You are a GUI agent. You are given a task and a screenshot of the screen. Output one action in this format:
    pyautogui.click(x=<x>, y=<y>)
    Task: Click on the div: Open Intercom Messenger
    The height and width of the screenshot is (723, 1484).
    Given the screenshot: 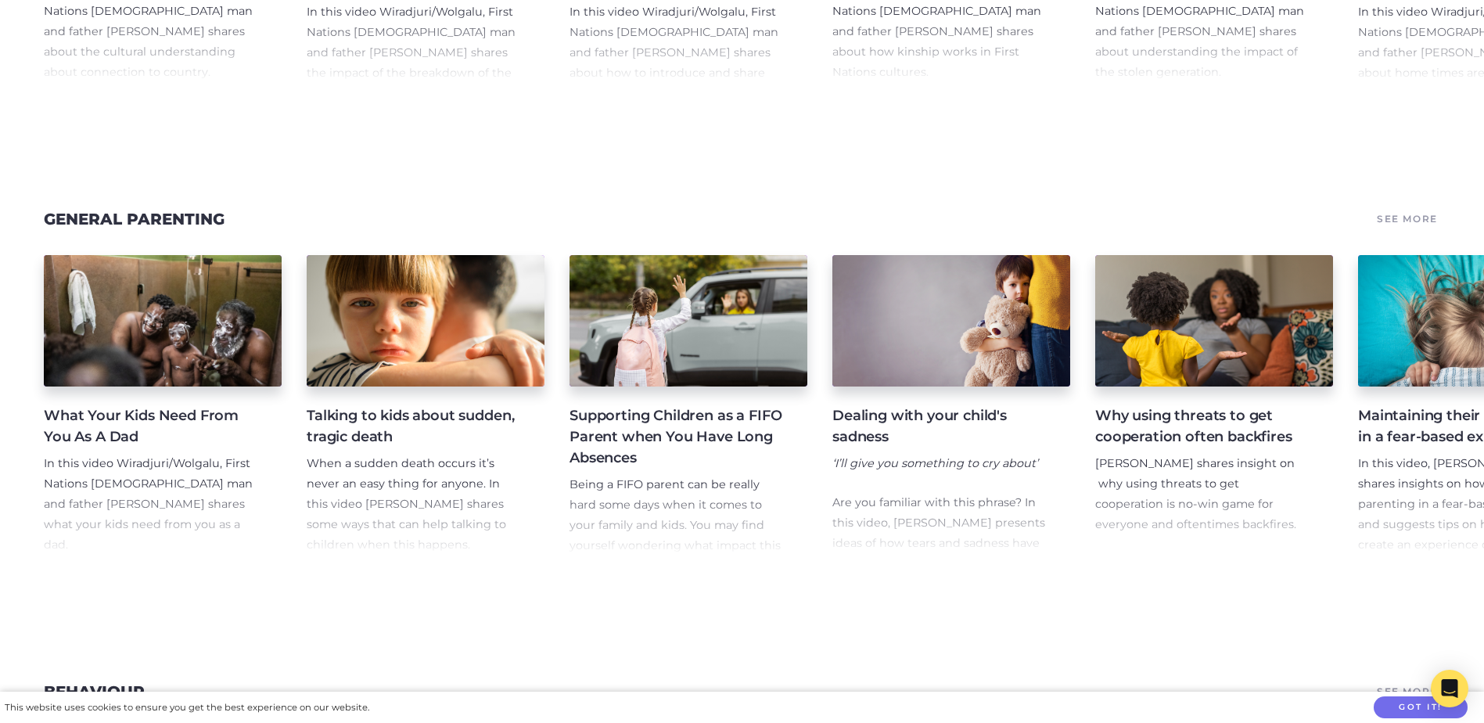 What is the action you would take?
    pyautogui.click(x=1450, y=689)
    